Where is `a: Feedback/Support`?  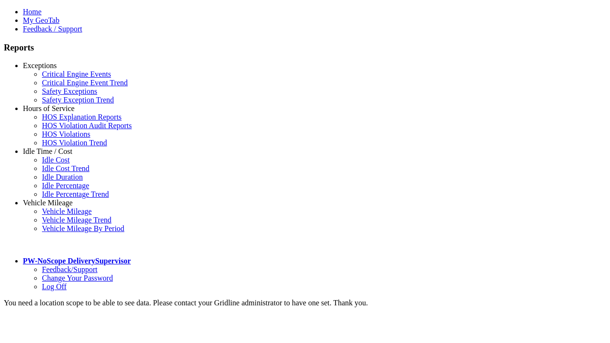 a: Feedback/Support is located at coordinates (70, 269).